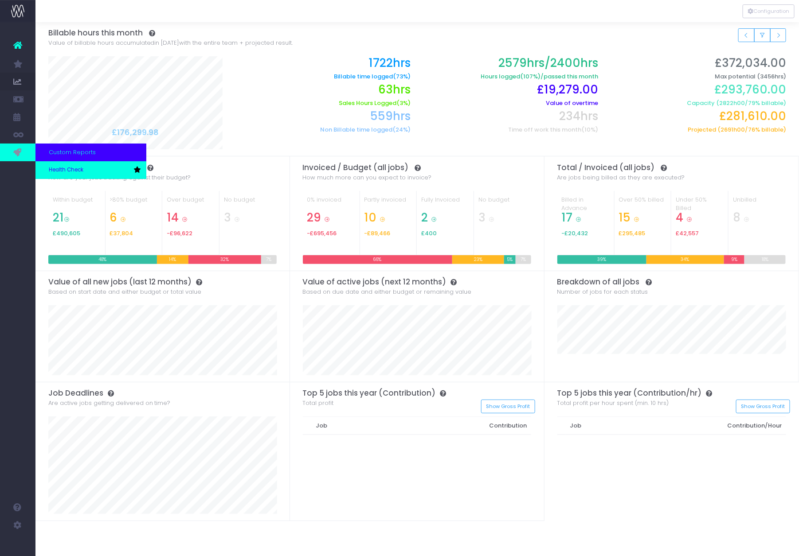  I want to click on span: Total profit, so click(318, 403).